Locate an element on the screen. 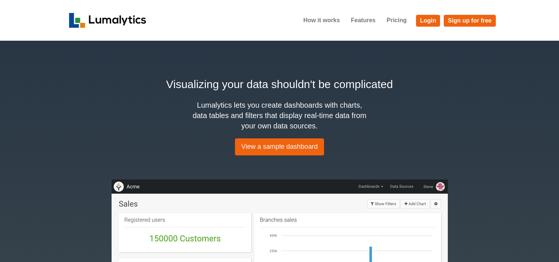 This screenshot has width=559, height=262. a: Pricing is located at coordinates (397, 20).